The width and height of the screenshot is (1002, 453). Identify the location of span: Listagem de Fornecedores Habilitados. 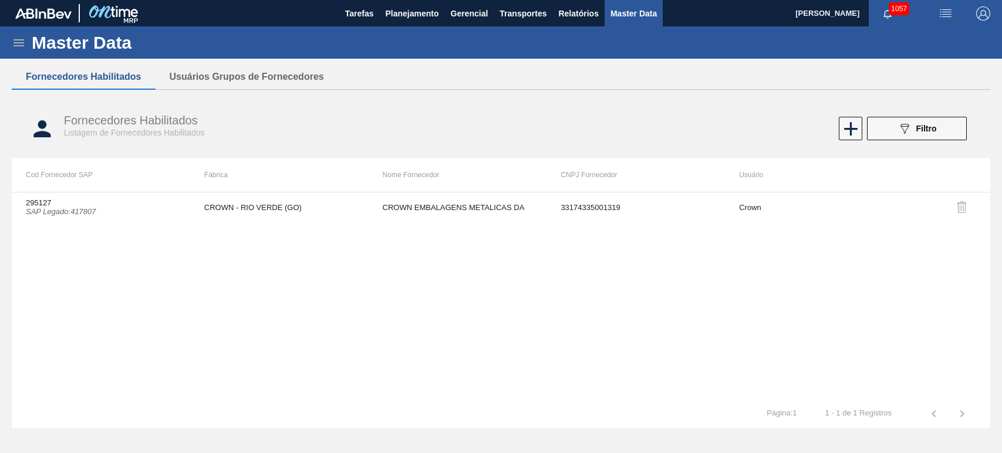
(134, 133).